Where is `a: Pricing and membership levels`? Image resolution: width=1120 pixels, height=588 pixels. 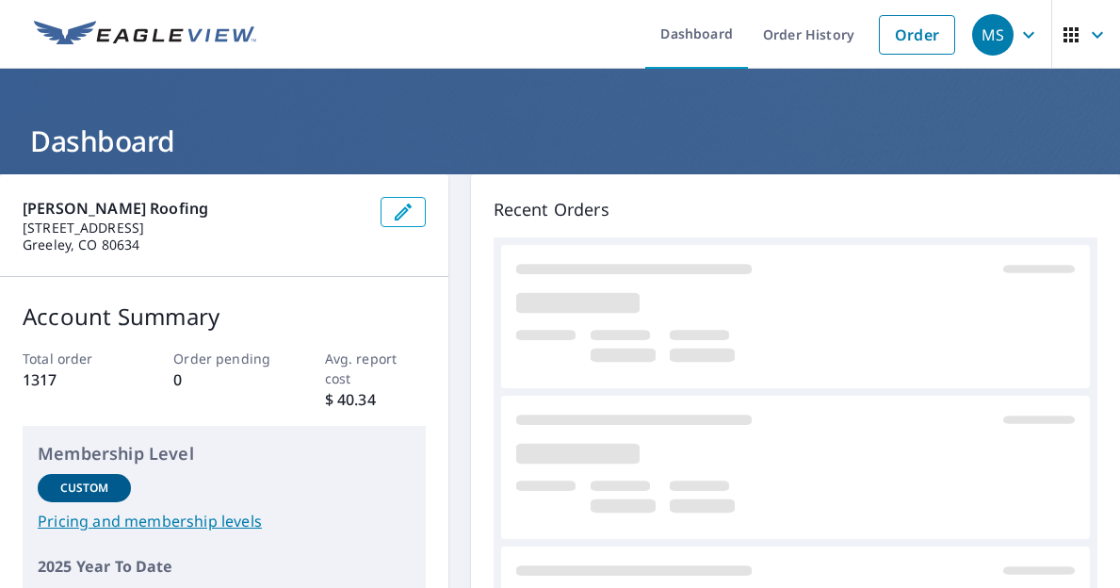
a: Pricing and membership levels is located at coordinates (224, 521).